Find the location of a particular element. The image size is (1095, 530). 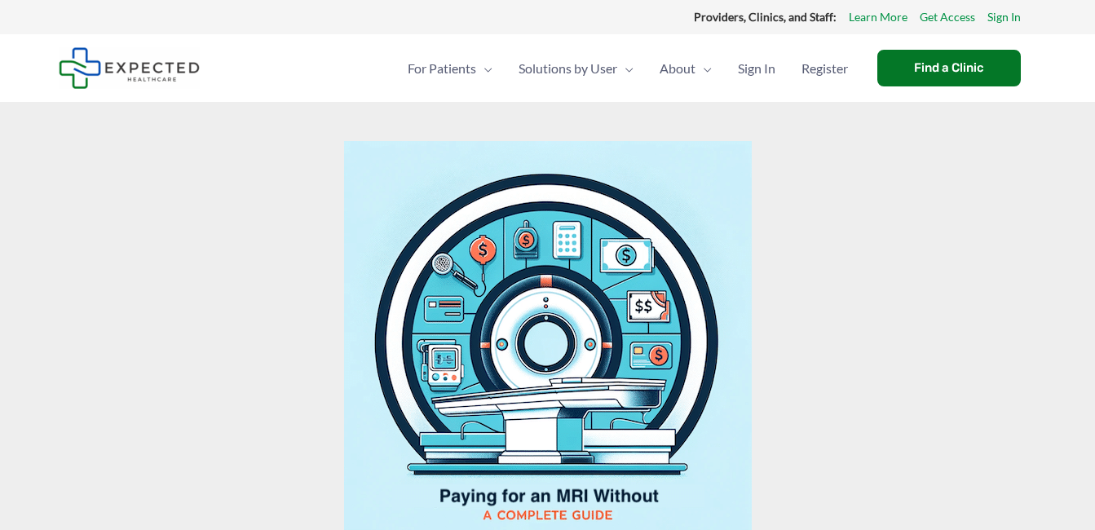

a: Find a Clinic is located at coordinates (949, 68).